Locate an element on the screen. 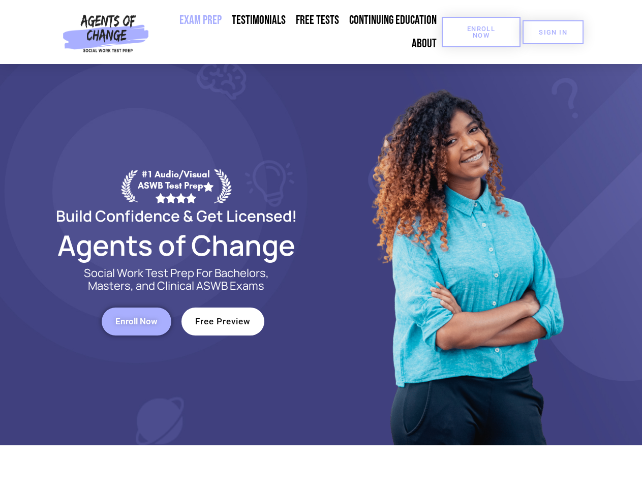 The height and width of the screenshot is (488, 642). p: Social Work Test Prep For Bachelors, Masters, and Clinical ASWB Exams is located at coordinates (176, 280).